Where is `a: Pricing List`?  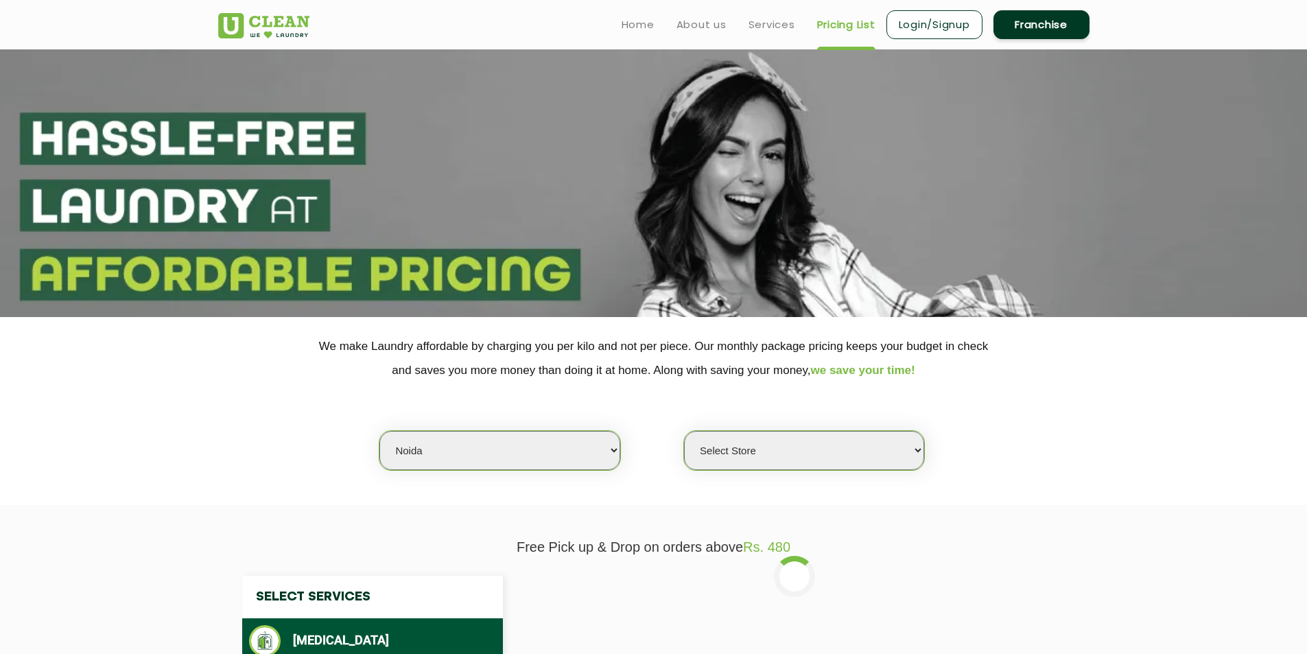
a: Pricing List is located at coordinates (846, 25).